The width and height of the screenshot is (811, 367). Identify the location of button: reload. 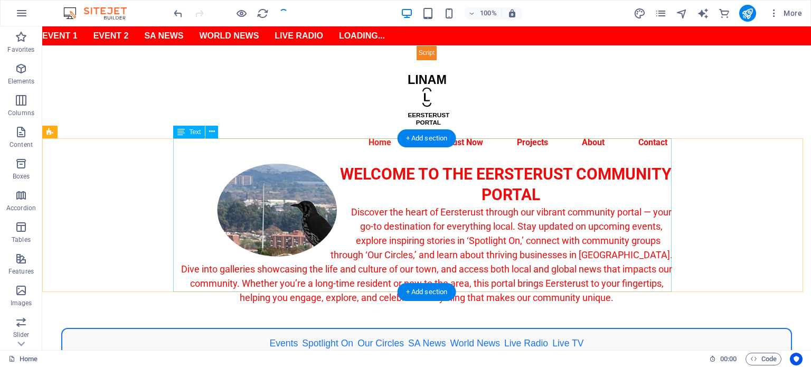
(262, 13).